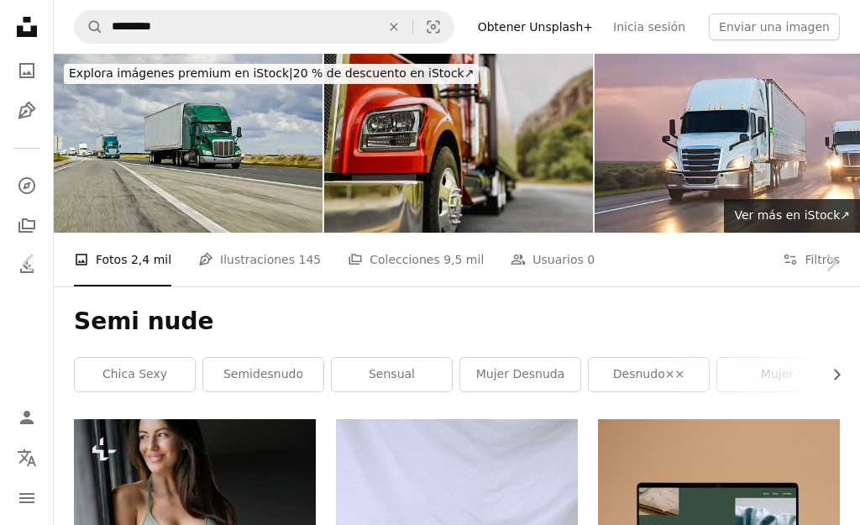  What do you see at coordinates (263, 375) in the screenshot?
I see `a: semidesnudo` at bounding box center [263, 375].